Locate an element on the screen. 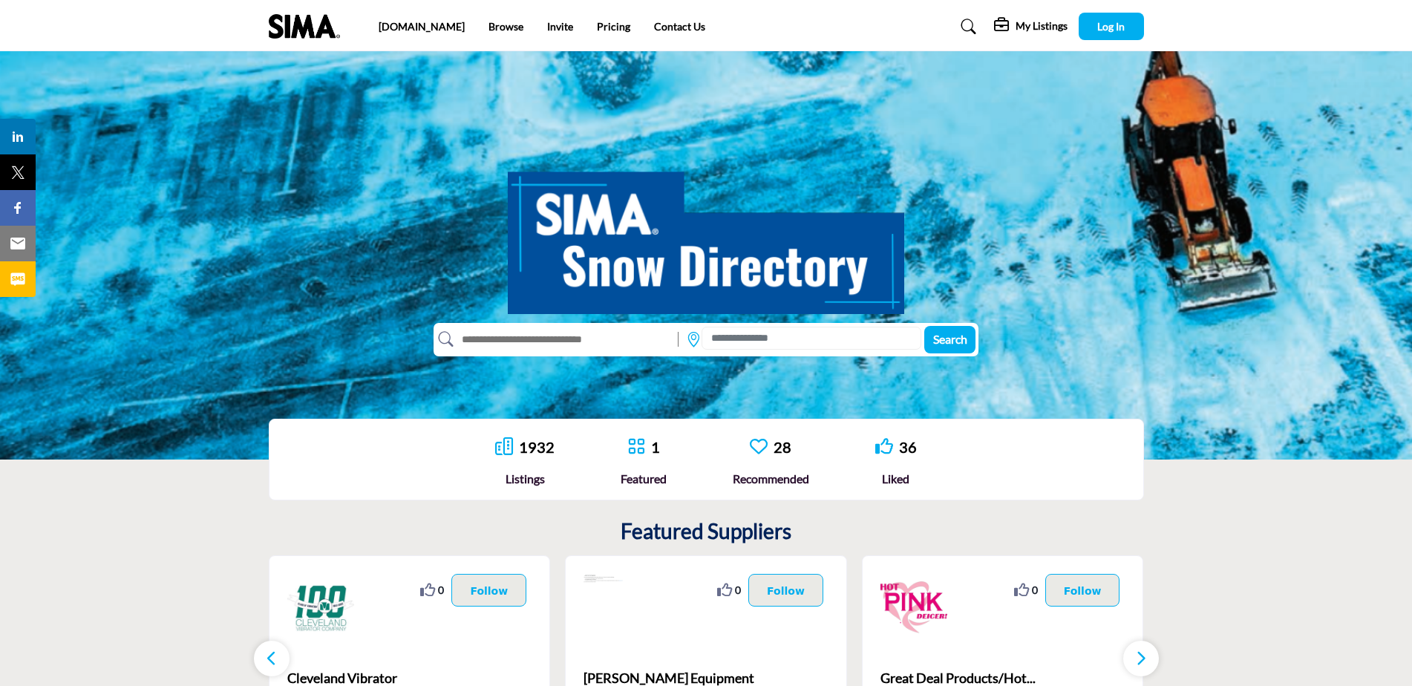 The image size is (1412, 686). i: Go to Liked is located at coordinates (884, 446).